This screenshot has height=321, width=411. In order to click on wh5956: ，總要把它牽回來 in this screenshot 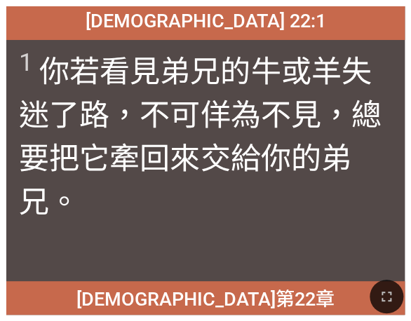, I will do `click(200, 159)`.